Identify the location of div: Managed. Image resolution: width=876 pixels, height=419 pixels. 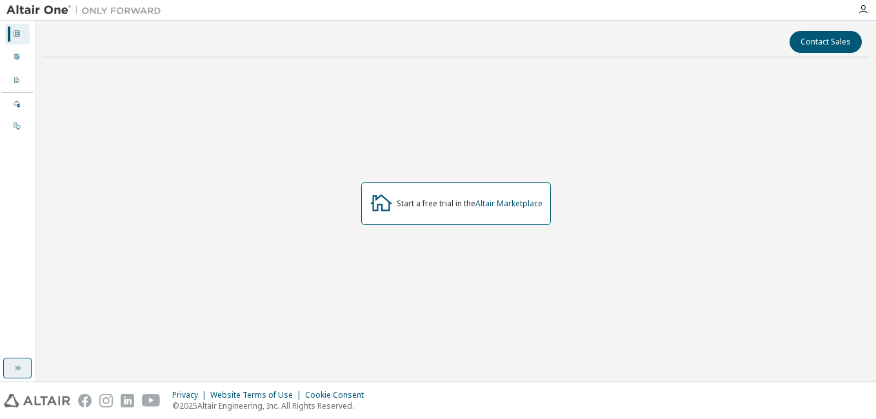
(17, 105).